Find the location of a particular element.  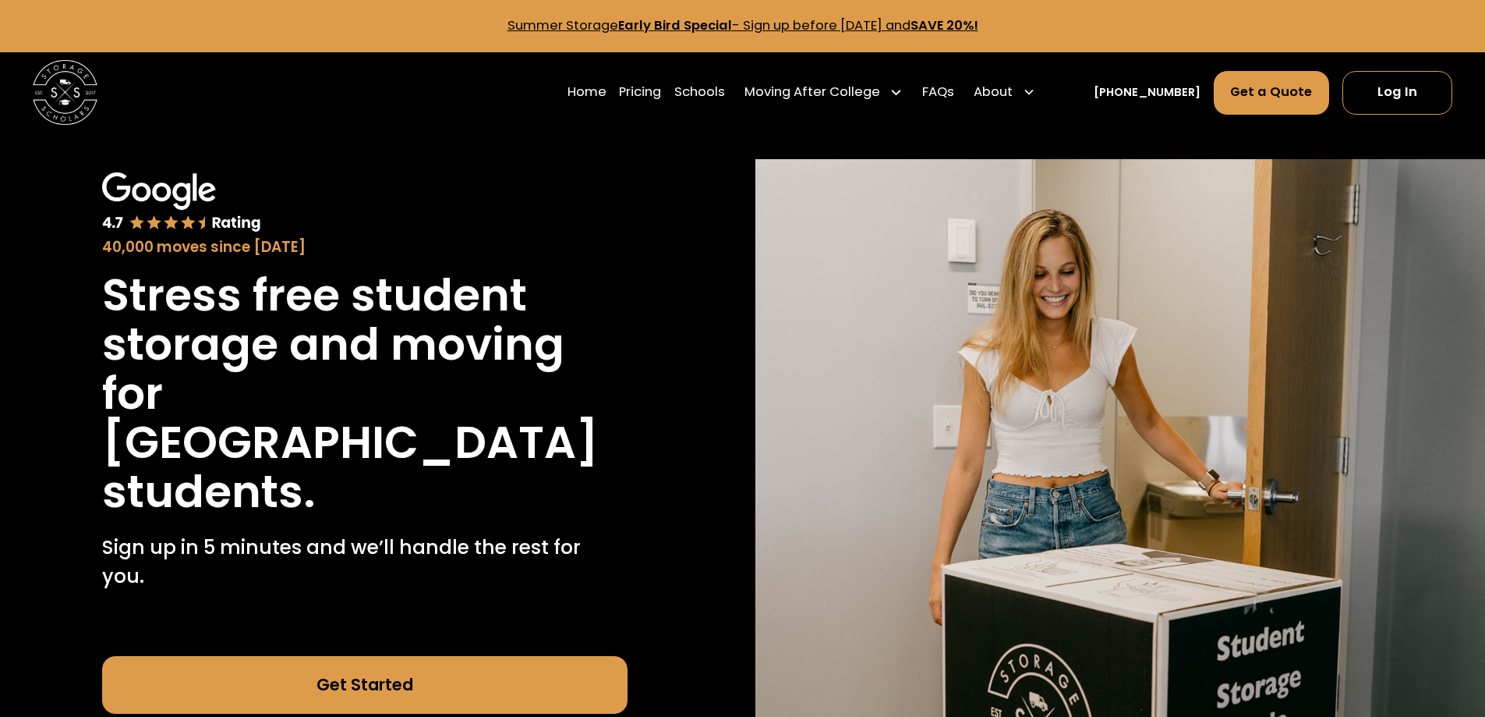

a: Log In is located at coordinates (1397, 93).